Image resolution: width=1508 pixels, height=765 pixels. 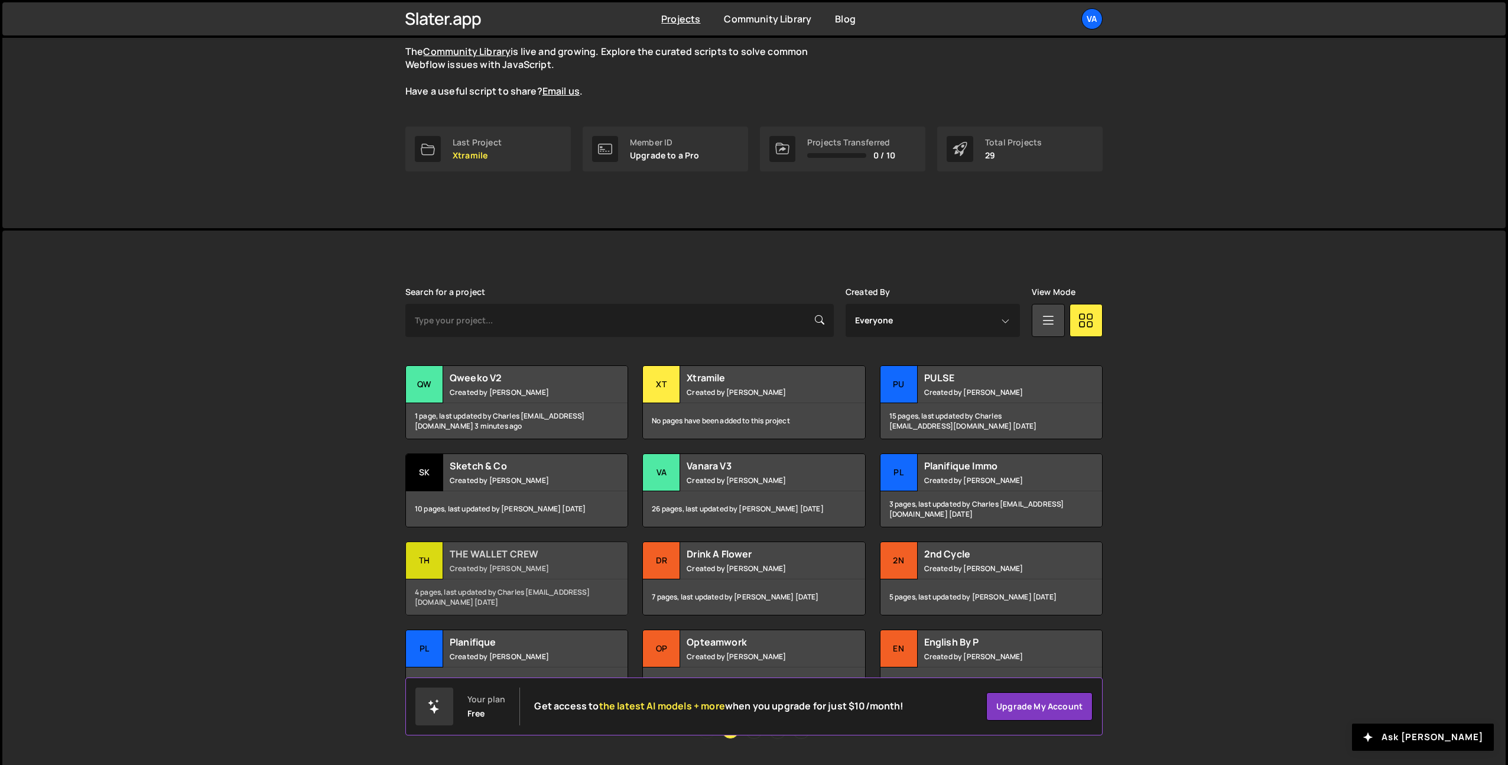 What do you see at coordinates (899, 560) in the screenshot?
I see `div: 2n` at bounding box center [899, 560].